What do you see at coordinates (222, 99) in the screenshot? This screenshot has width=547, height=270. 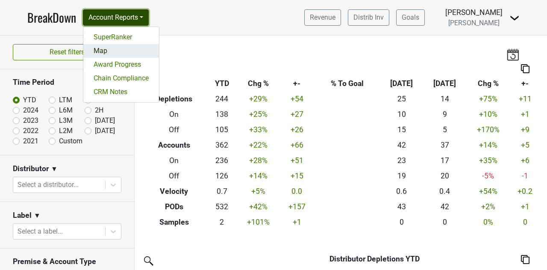 I see `td: 244` at bounding box center [222, 99].